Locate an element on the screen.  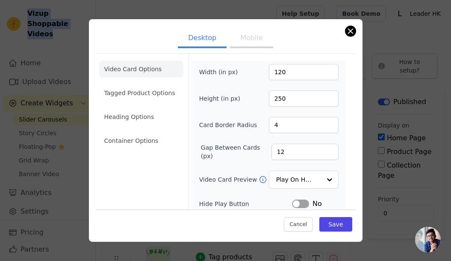
label: Card Border Radius is located at coordinates (228, 125).